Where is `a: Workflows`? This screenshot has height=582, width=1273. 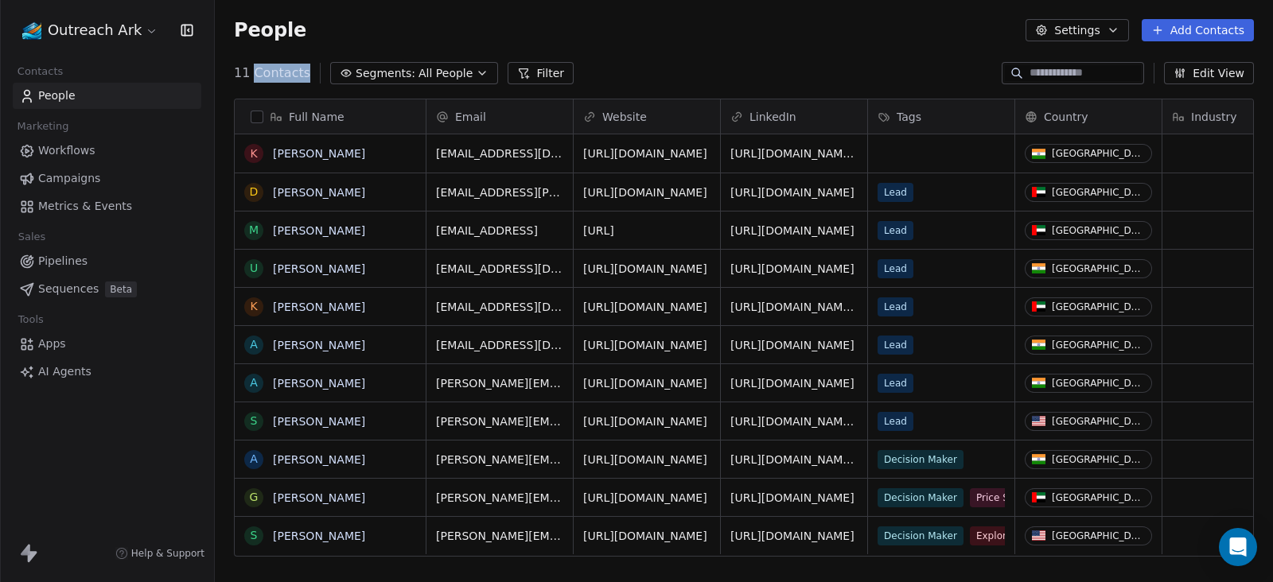 a: Workflows is located at coordinates (107, 150).